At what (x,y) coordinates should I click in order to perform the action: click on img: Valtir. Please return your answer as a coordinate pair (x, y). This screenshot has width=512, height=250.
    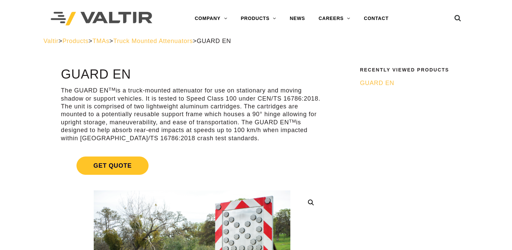
    Looking at the image, I should click on (101, 19).